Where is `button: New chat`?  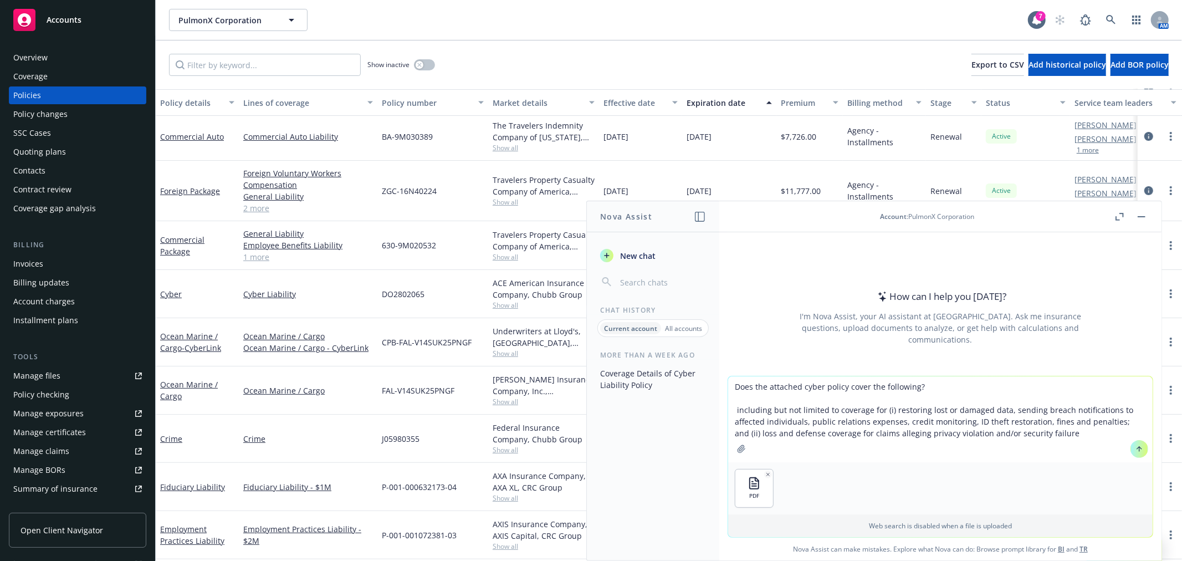
button: New chat is located at coordinates (653, 255).